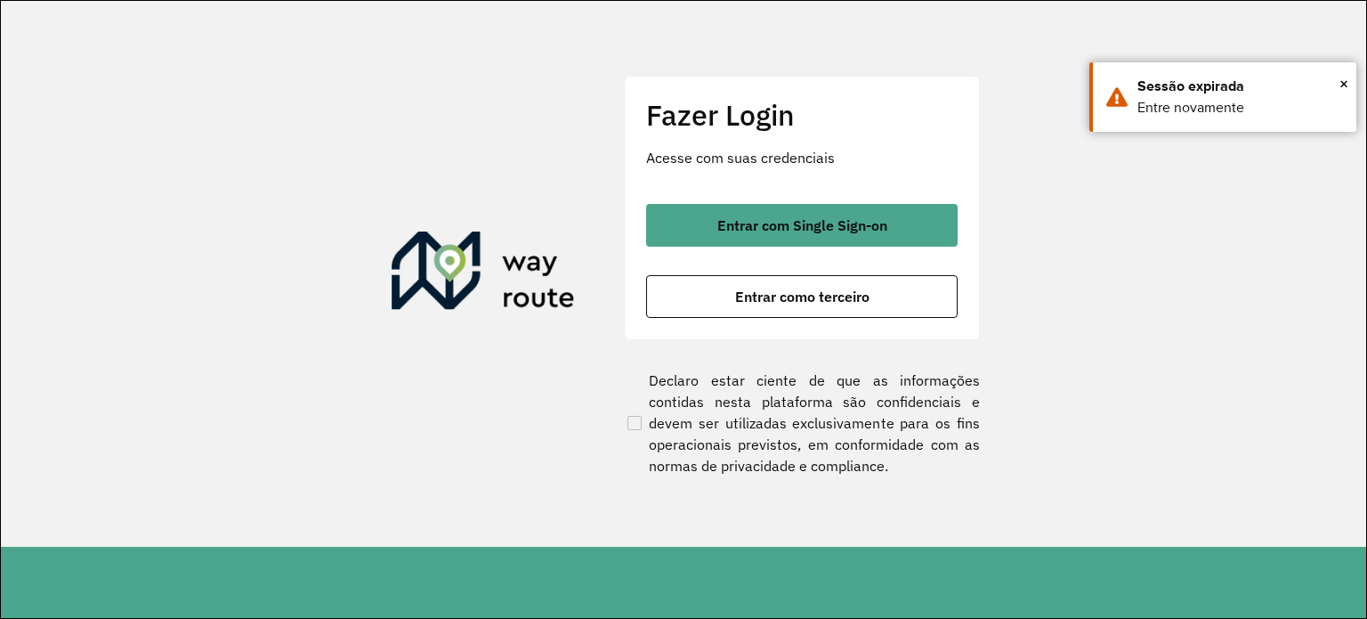  I want to click on span: Entrar como terceiro, so click(802, 296).